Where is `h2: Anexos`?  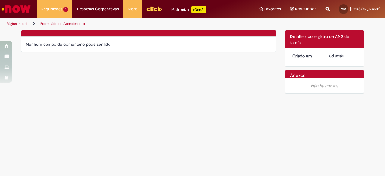
h2: Anexos is located at coordinates (298, 76).